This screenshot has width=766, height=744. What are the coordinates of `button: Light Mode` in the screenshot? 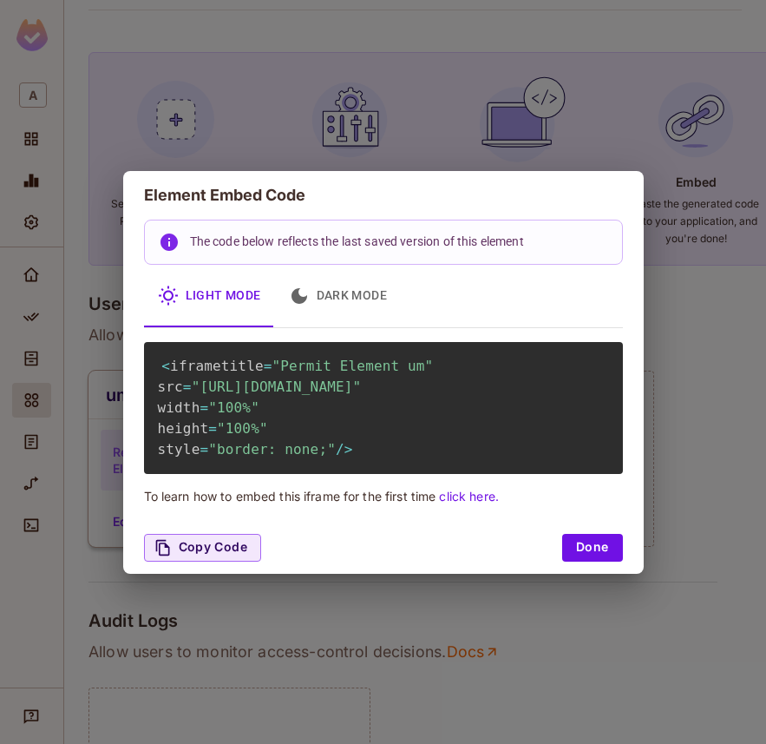 It's located at (209, 296).